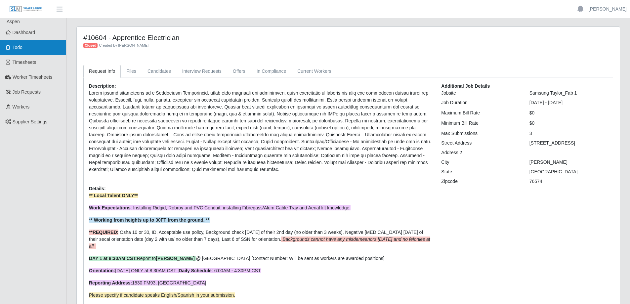 This screenshot has height=304, width=630. I want to click on strong: Work Expectations, so click(110, 208).